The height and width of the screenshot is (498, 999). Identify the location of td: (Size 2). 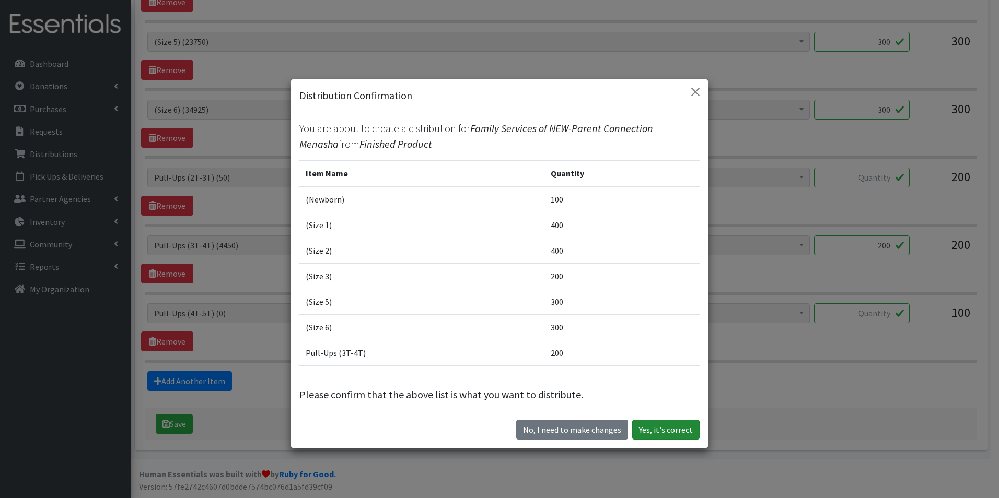
(421, 250).